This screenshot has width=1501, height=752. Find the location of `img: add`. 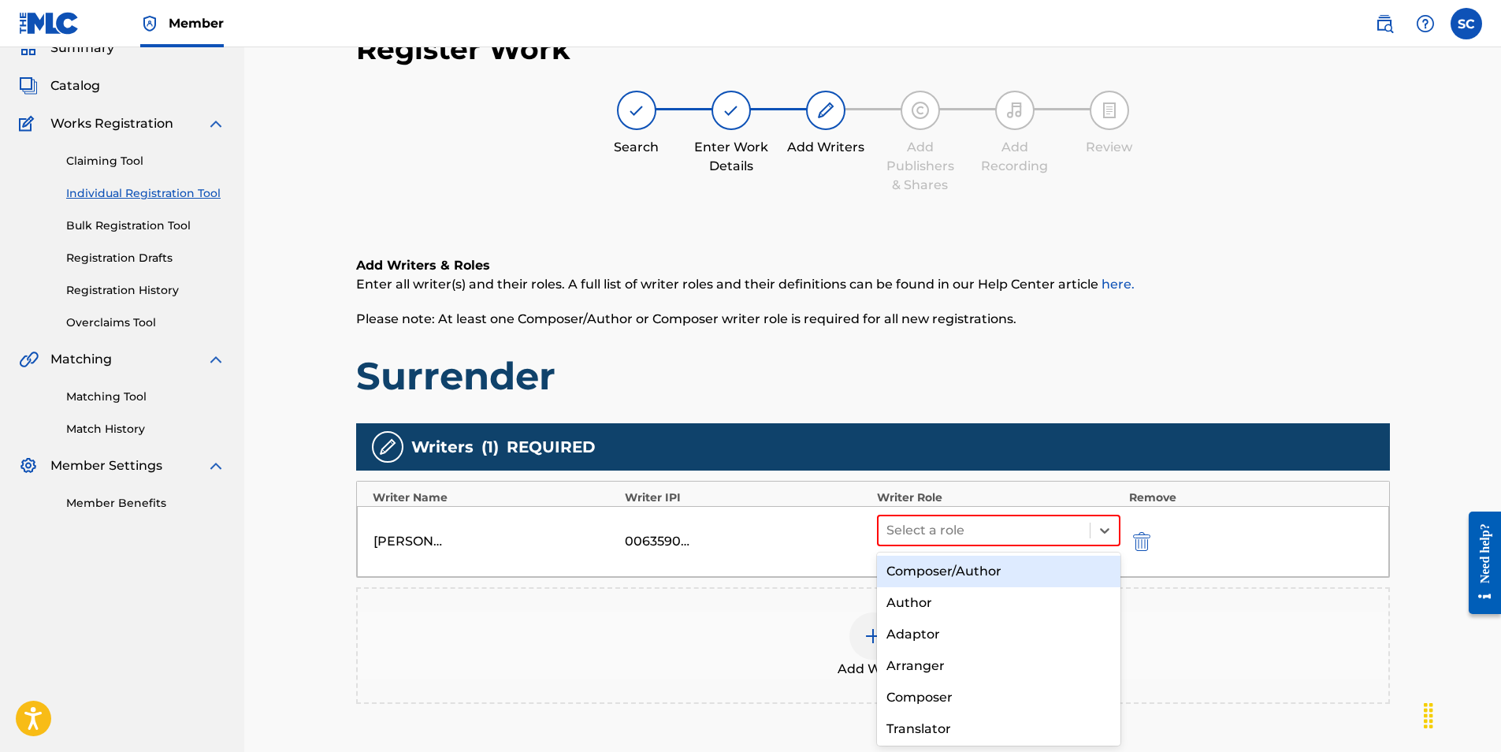

img: add is located at coordinates (873, 636).